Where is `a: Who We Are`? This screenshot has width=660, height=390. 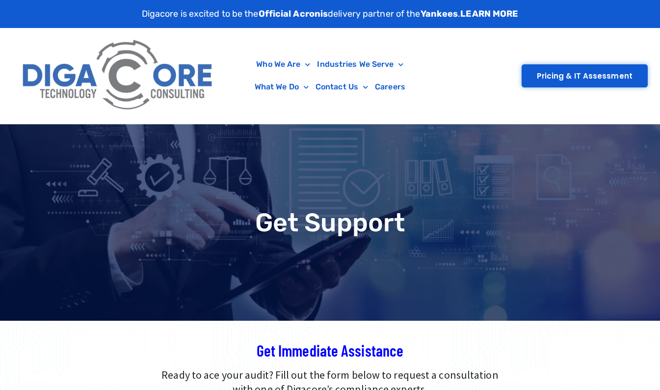 a: Who We Are is located at coordinates (283, 64).